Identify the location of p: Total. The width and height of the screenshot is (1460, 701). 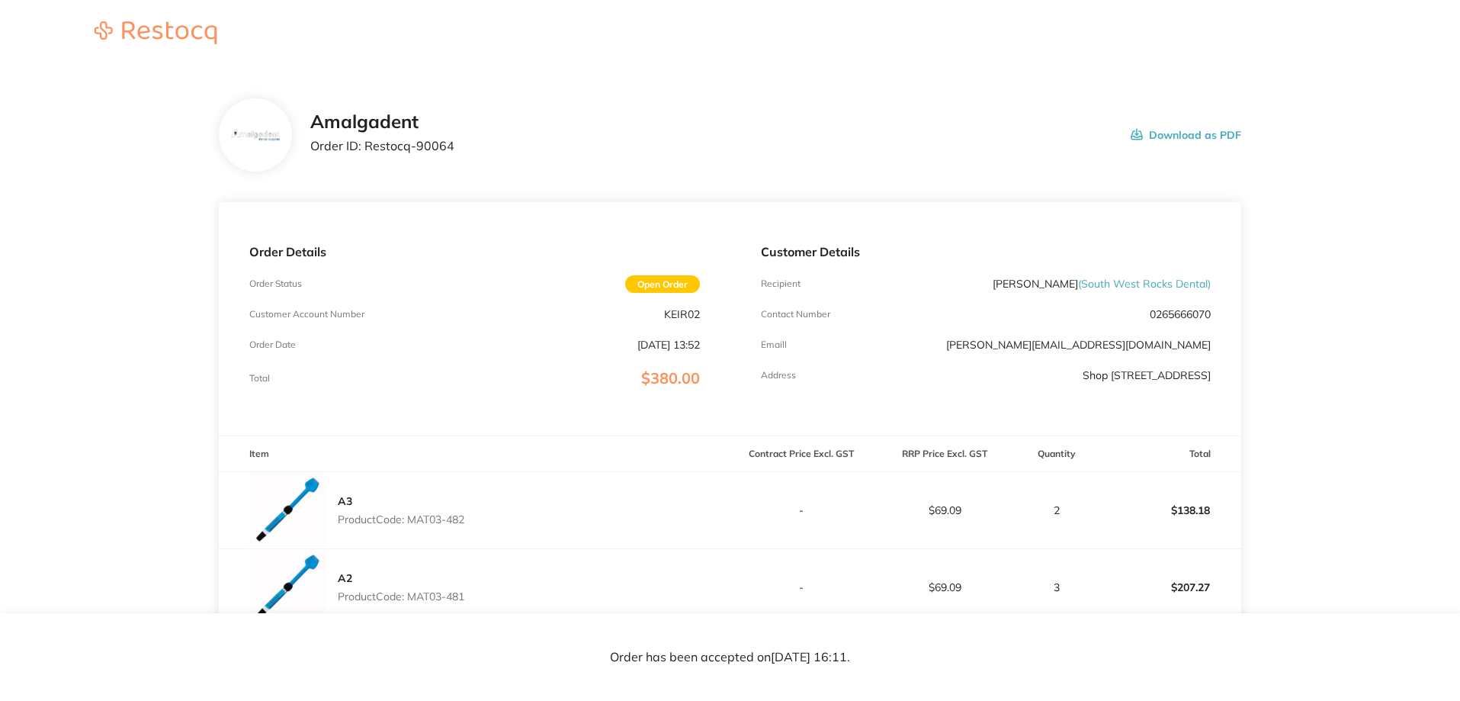
(259, 378).